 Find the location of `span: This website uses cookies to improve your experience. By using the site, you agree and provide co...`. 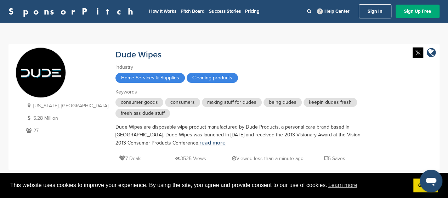

span: This website uses cookies to improve your experience. By using the site, you agree and provide co... is located at coordinates (209, 185).